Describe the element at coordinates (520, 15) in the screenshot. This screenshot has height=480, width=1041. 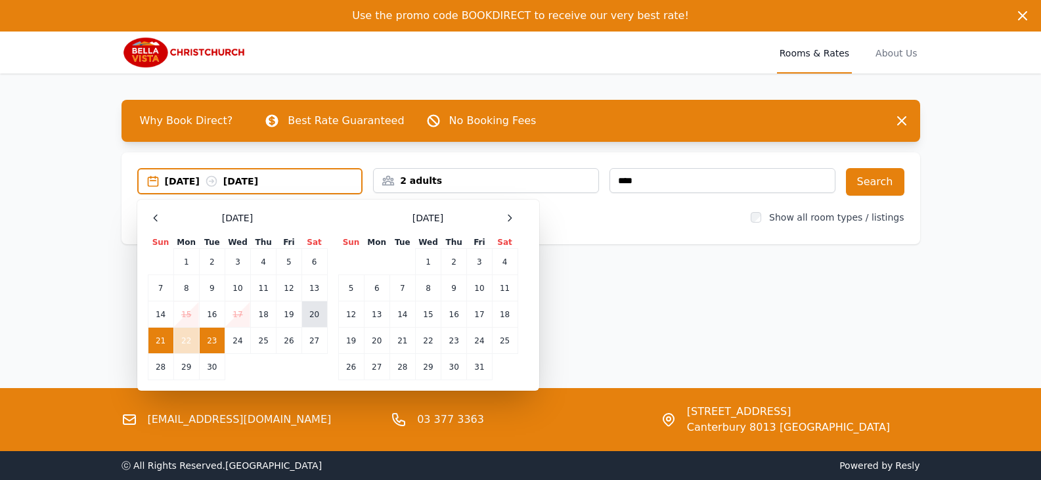
I see `span: Use the promo code BOOKDIRECT to receive our very best rate!` at that location.